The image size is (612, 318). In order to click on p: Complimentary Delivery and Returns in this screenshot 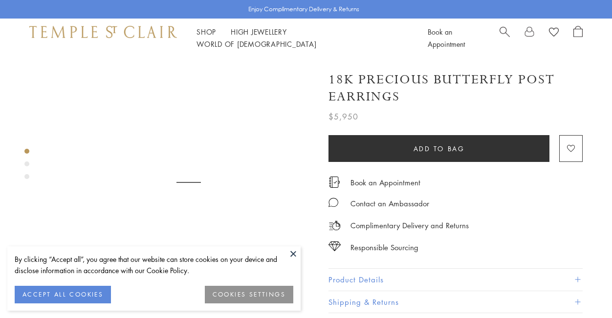, I will do `click(409, 226)`.